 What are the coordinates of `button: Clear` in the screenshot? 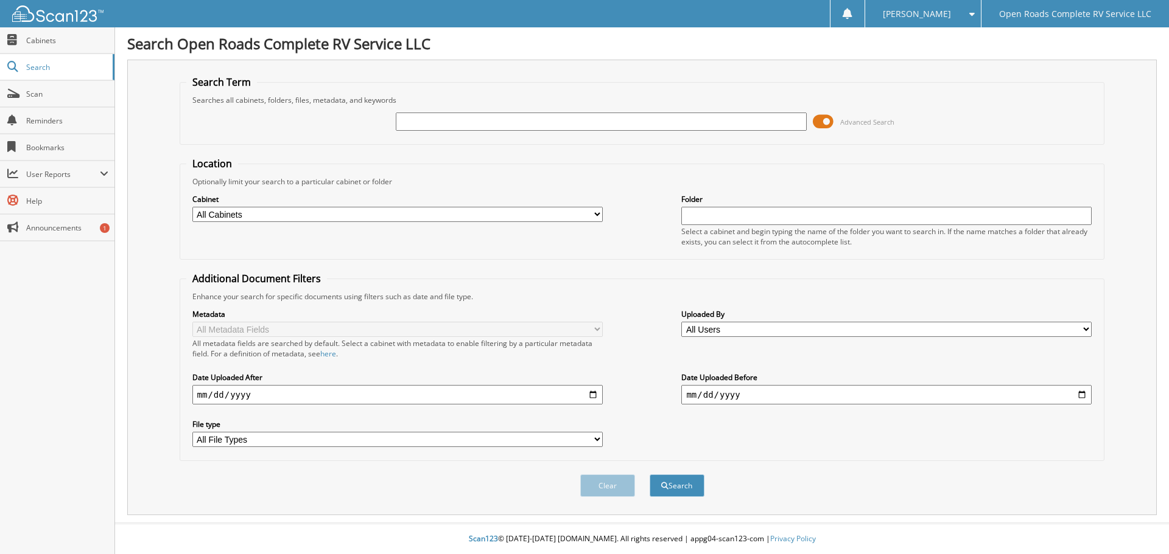 It's located at (607, 486).